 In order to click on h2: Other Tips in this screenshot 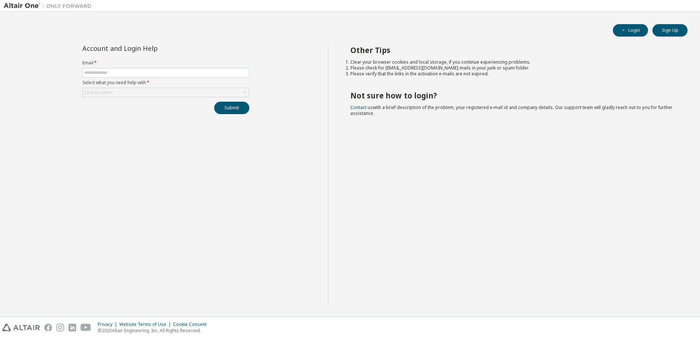, I will do `click(512, 50)`.